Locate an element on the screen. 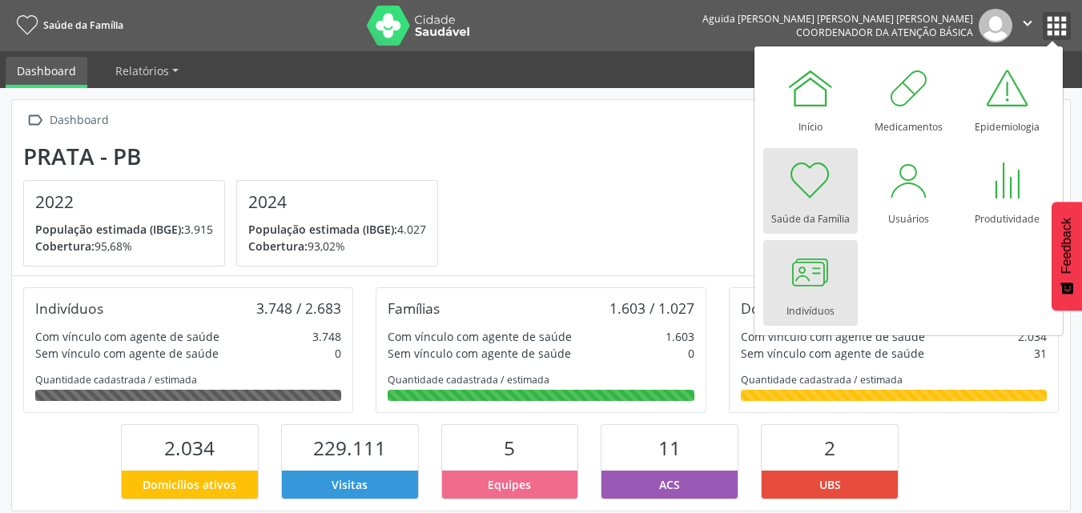  div: 31 is located at coordinates (1040, 353).